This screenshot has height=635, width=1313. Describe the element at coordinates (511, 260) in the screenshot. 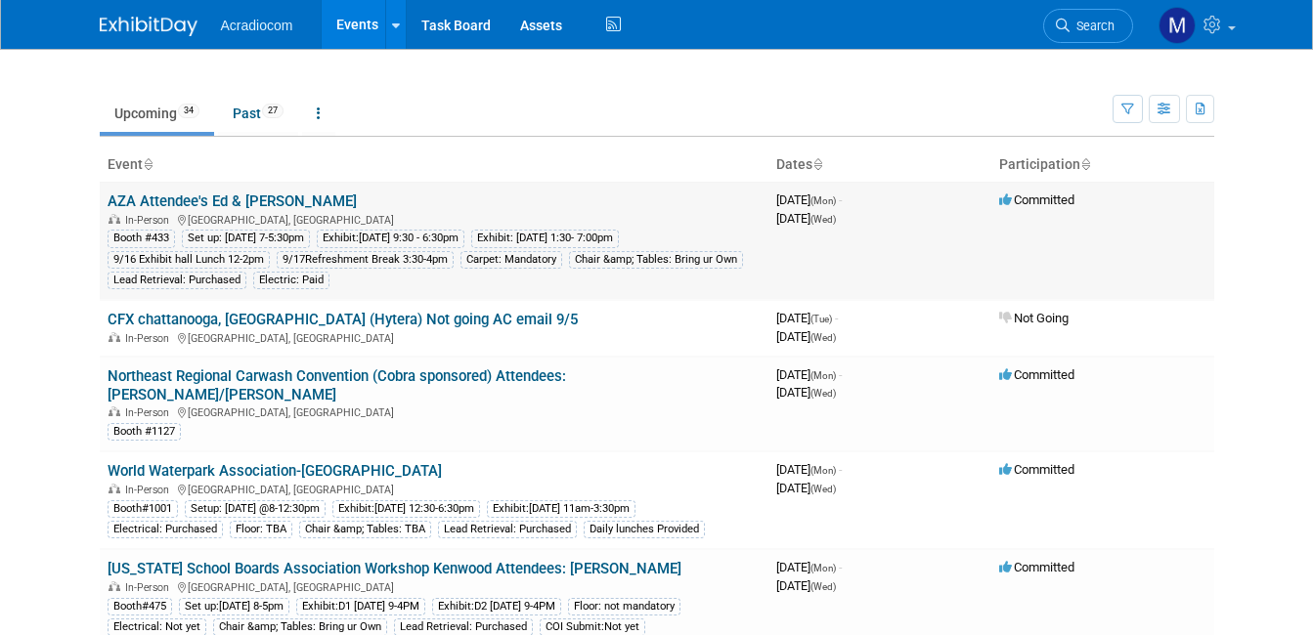

I see `div: Carpet: Mandatory` at that location.